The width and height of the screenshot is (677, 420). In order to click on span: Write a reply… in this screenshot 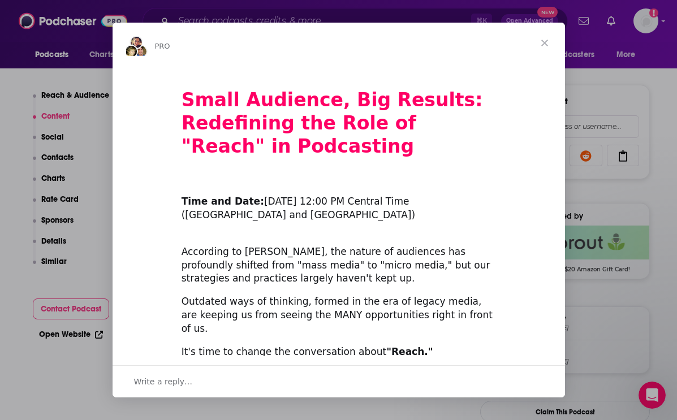, I will do `click(163, 382)`.